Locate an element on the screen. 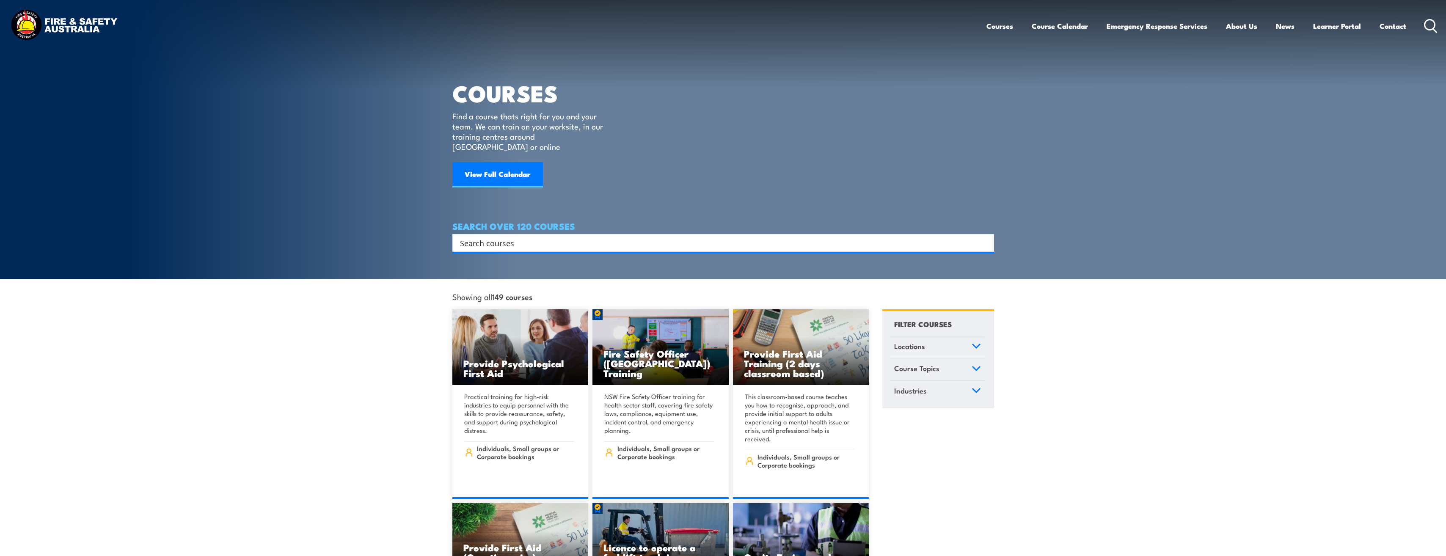  span: Industries is located at coordinates (910, 391).